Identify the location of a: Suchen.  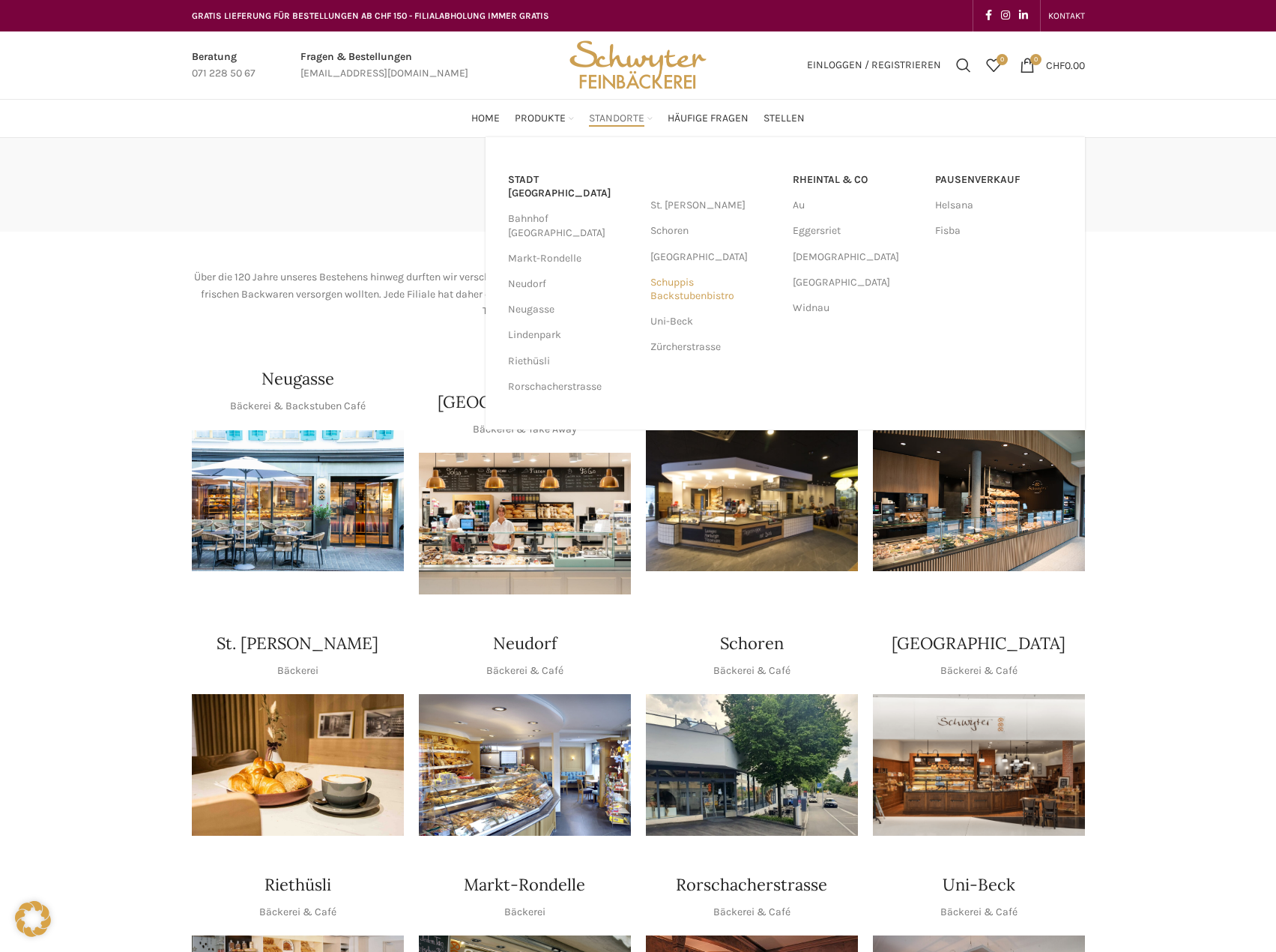
(964, 65).